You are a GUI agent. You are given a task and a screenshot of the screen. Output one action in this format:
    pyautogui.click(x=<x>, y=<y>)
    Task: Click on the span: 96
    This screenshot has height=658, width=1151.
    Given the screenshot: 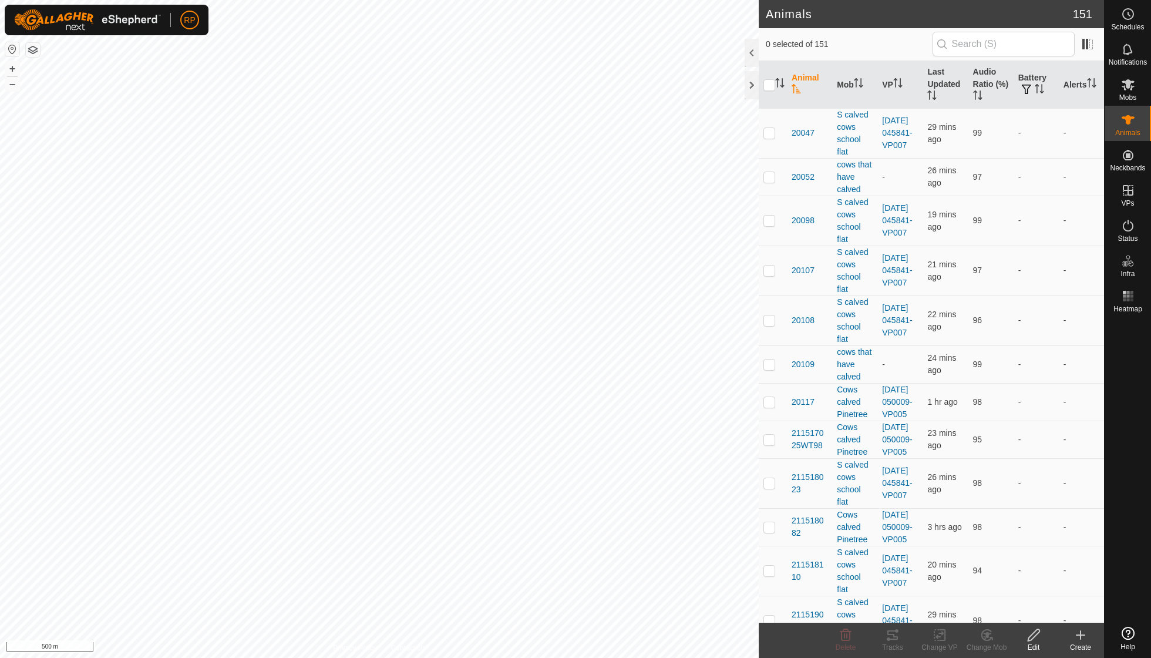 What is the action you would take?
    pyautogui.click(x=978, y=320)
    